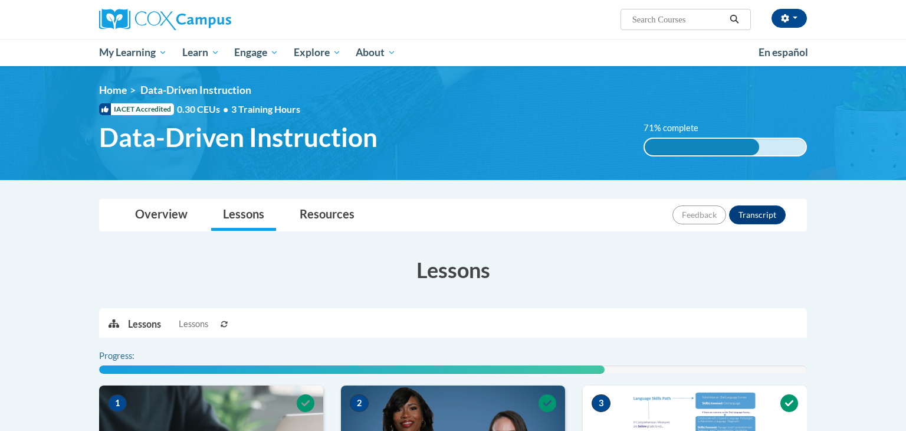  I want to click on label: 71% complete, so click(677, 128).